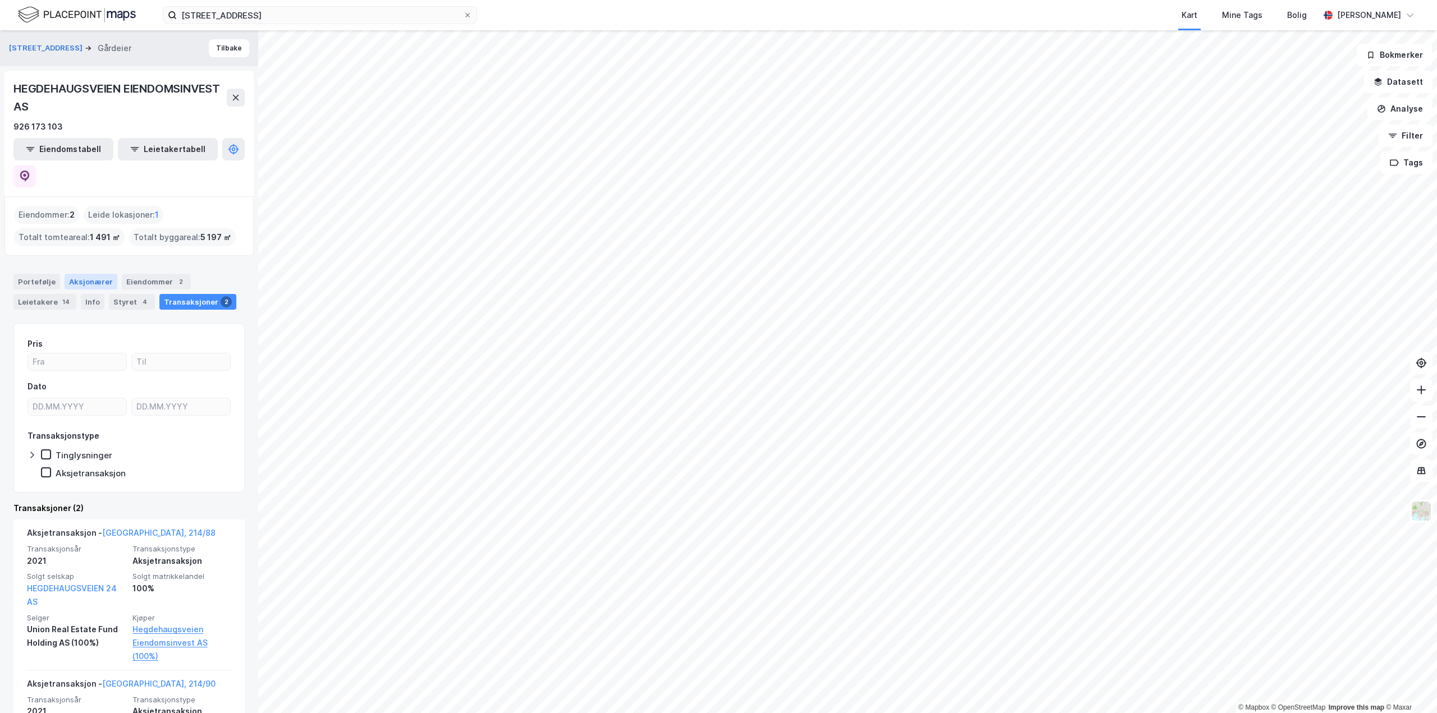  I want to click on div: Transaksjoner, so click(198, 302).